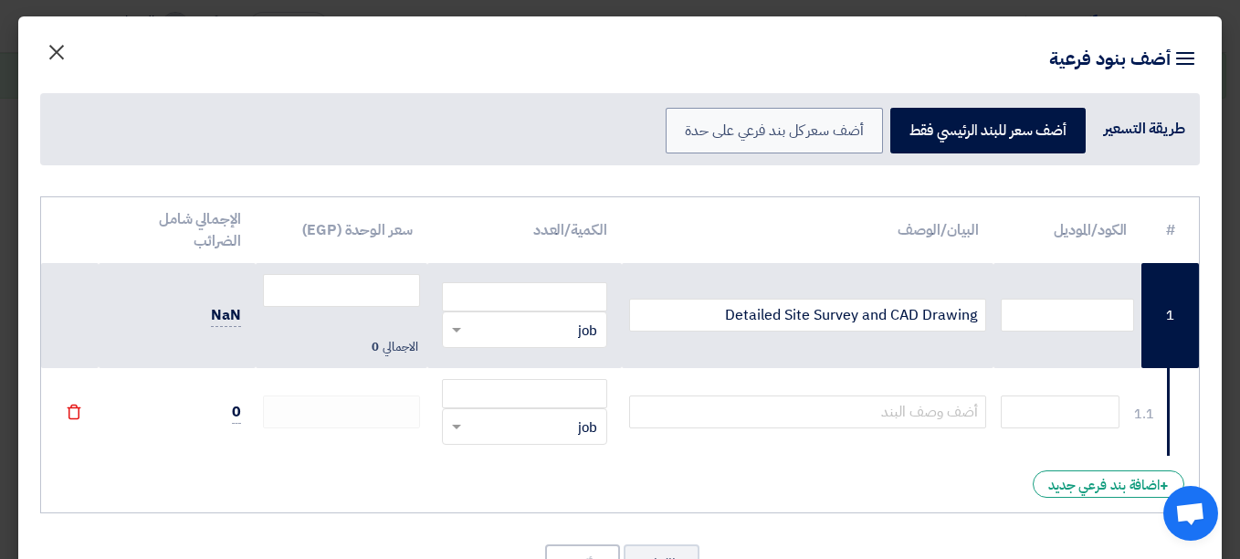 Image resolution: width=1240 pixels, height=559 pixels. Describe the element at coordinates (226, 315) in the screenshot. I see `span: NaN` at that location.